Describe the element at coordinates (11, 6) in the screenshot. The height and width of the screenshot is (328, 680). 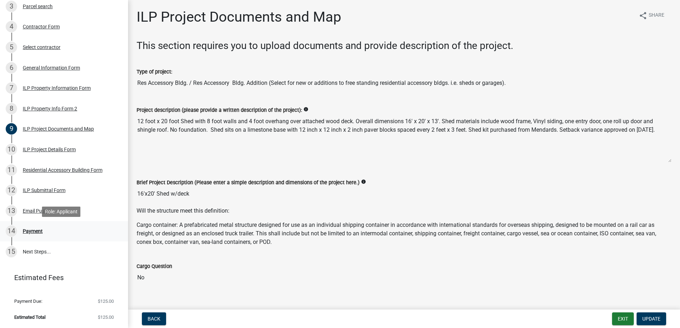
I see `div: 3` at that location.